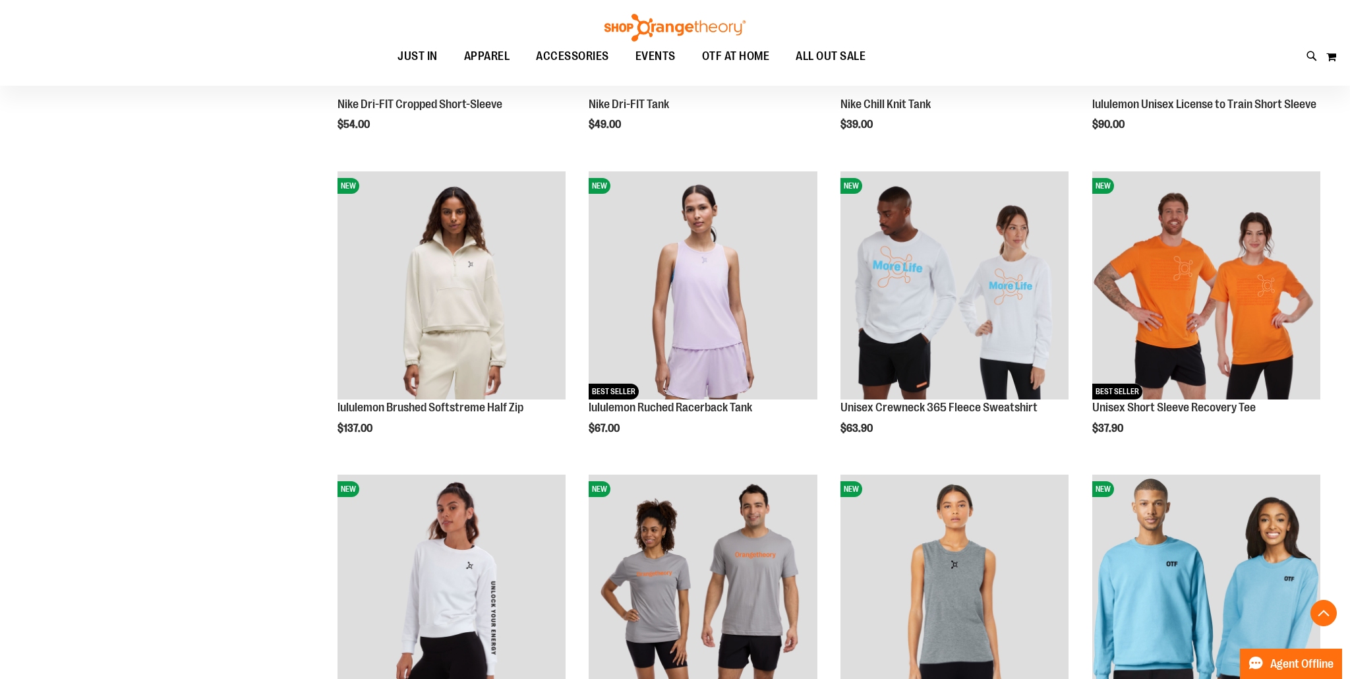  Describe the element at coordinates (452, 286) in the screenshot. I see `a: lululemon Brushed Softstreme Half ZipNEW` at that location.